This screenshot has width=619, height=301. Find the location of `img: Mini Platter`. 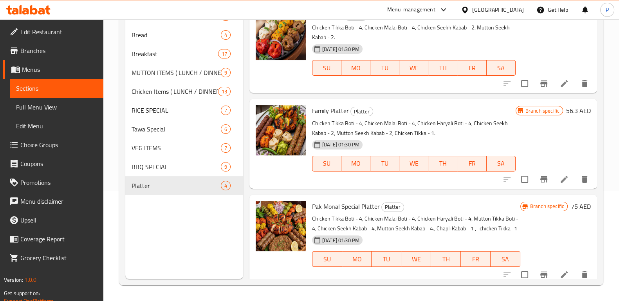

img: Mini Platter is located at coordinates (281, 35).